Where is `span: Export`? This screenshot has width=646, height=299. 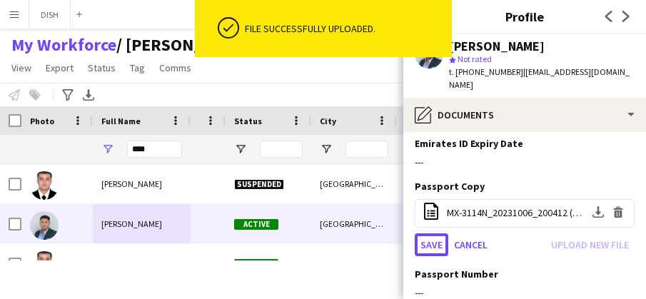
span: Export is located at coordinates (59, 68).